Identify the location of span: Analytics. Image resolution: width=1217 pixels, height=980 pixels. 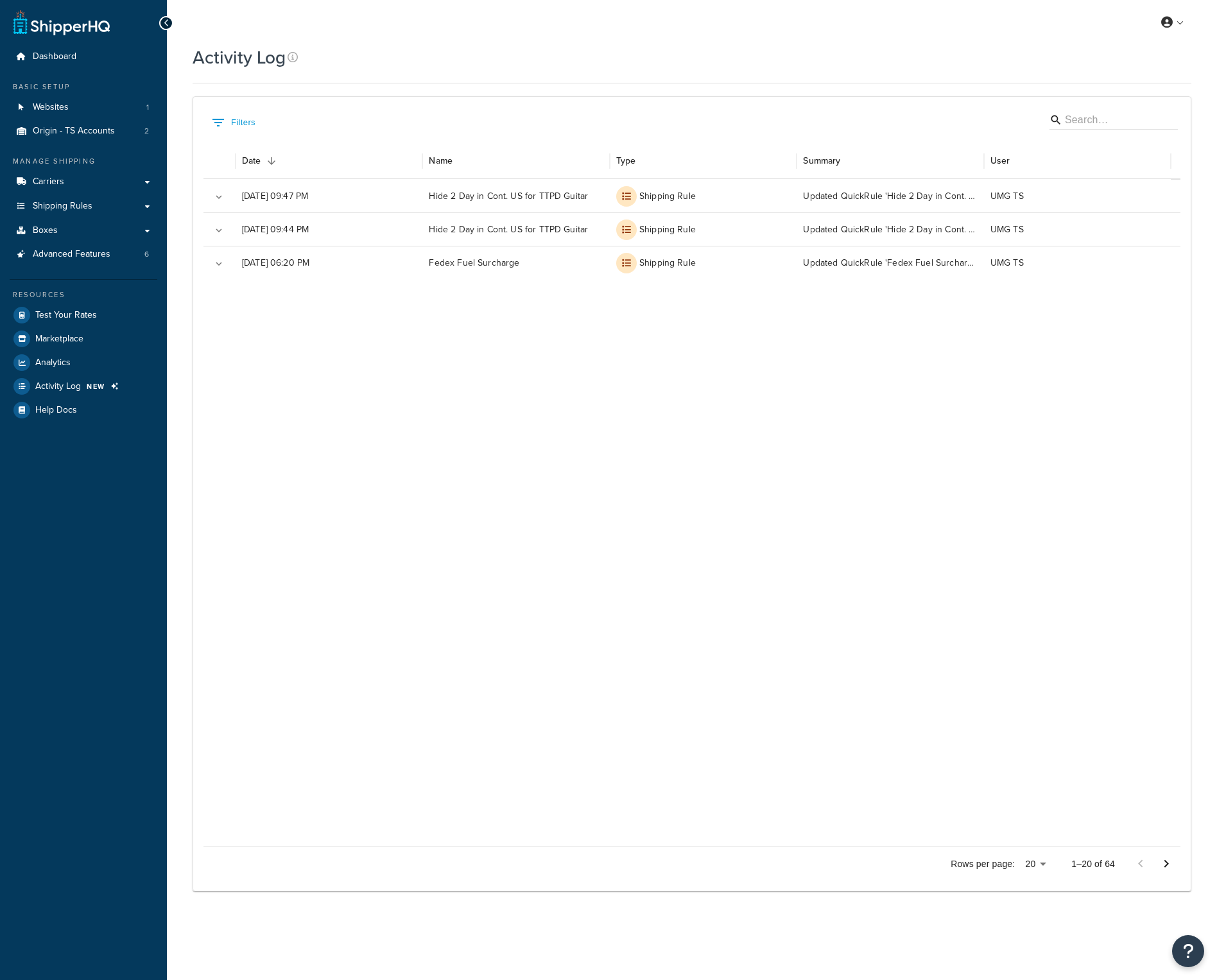
(53, 362).